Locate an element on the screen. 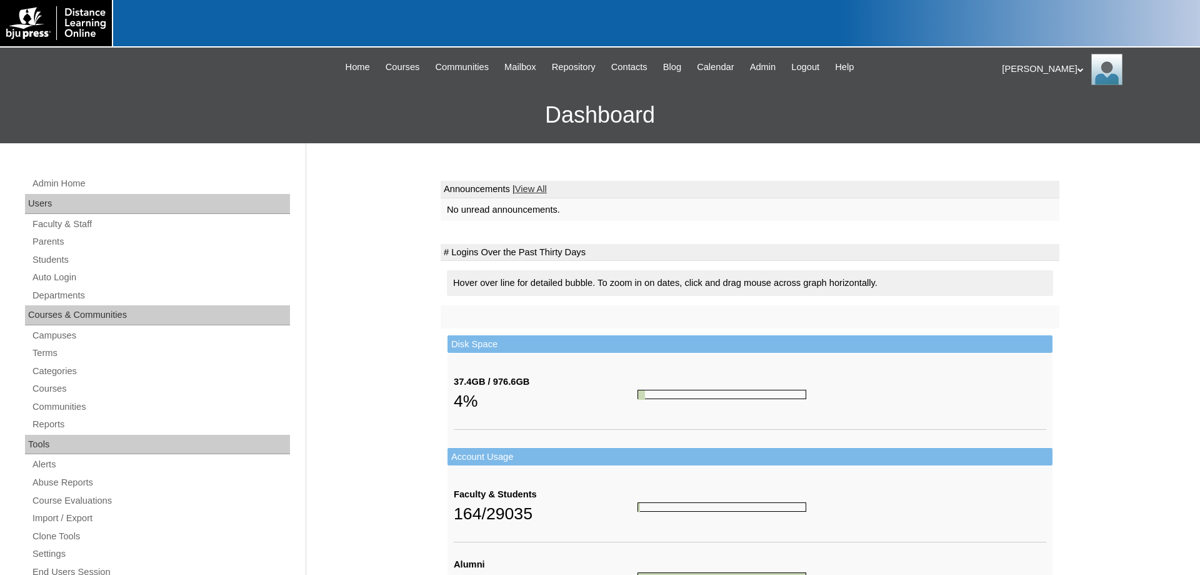  a: Parents is located at coordinates (161, 241).